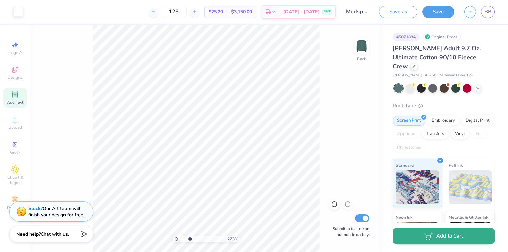  Describe the element at coordinates (404, 217) in the screenshot. I see `span: Neon Ink` at that location.